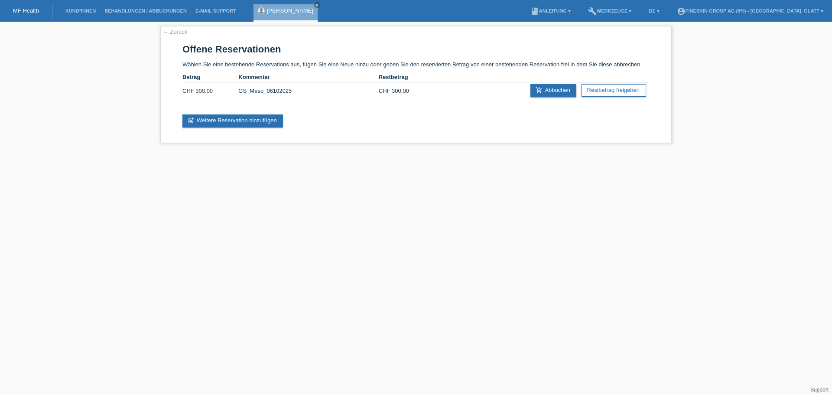 The image size is (832, 395). I want to click on th: Restbetrag, so click(406, 77).